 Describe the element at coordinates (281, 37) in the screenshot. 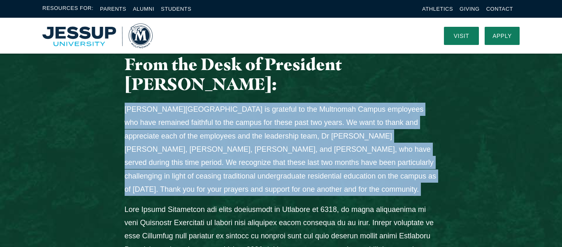

I see `div: Options` at that location.